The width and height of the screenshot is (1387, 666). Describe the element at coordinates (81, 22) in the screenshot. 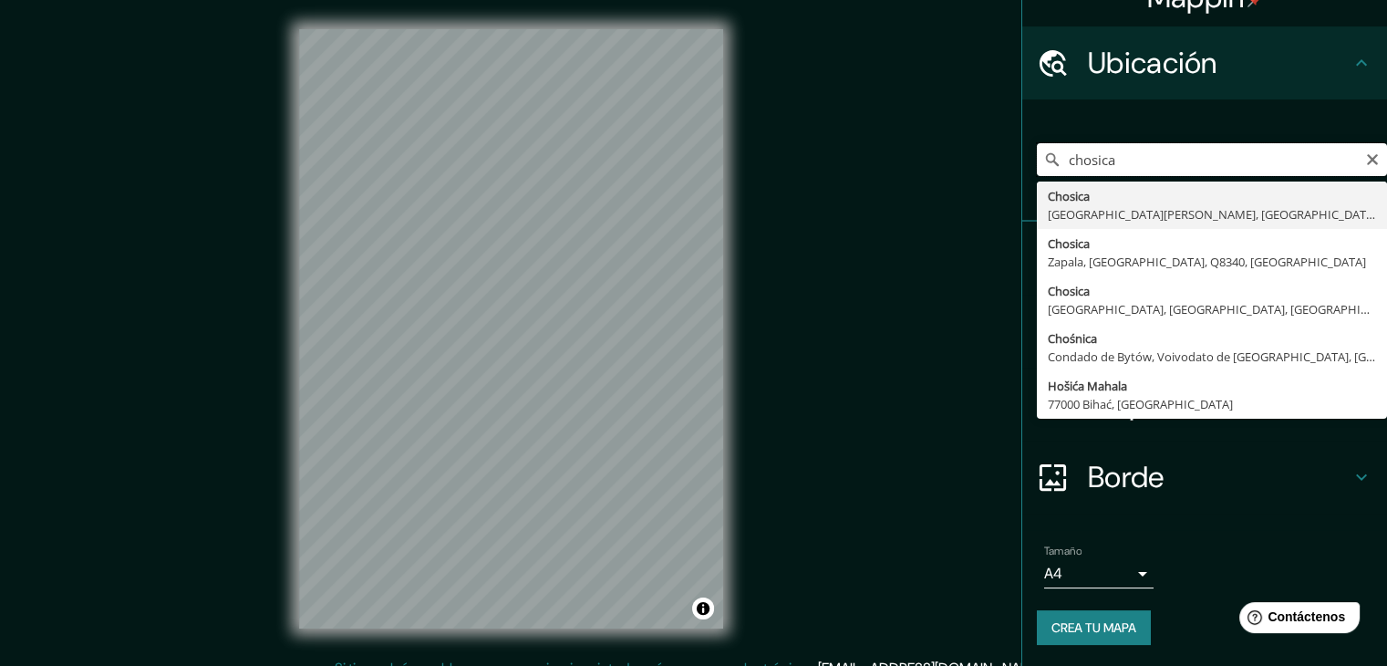

I see `font: Contáctenos` at that location.